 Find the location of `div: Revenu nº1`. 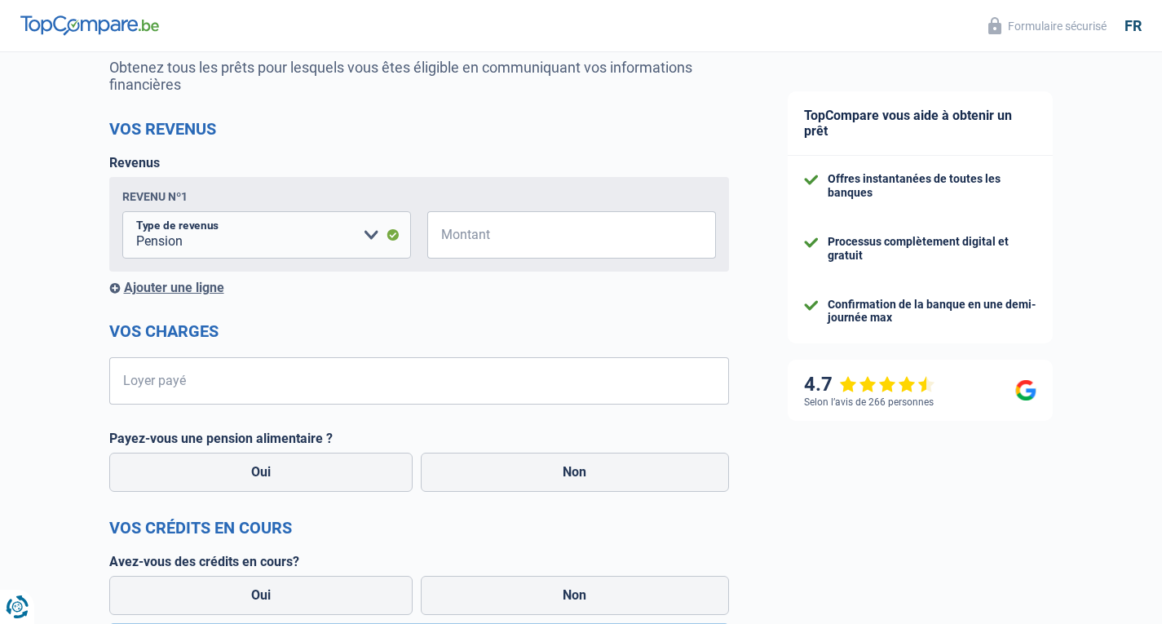

div: Revenu nº1 is located at coordinates (155, 197).